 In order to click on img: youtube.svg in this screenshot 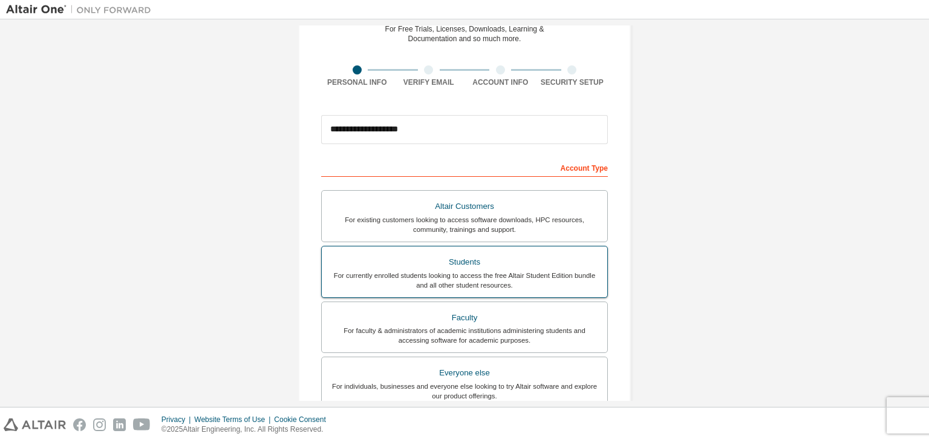, I will do `click(142, 424)`.